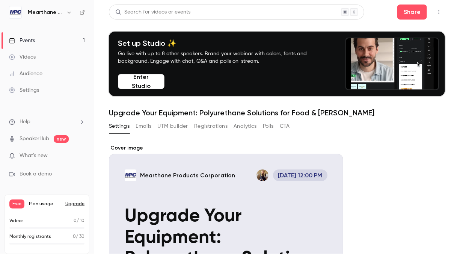  Describe the element at coordinates (268, 126) in the screenshot. I see `button: Polls` at that location.